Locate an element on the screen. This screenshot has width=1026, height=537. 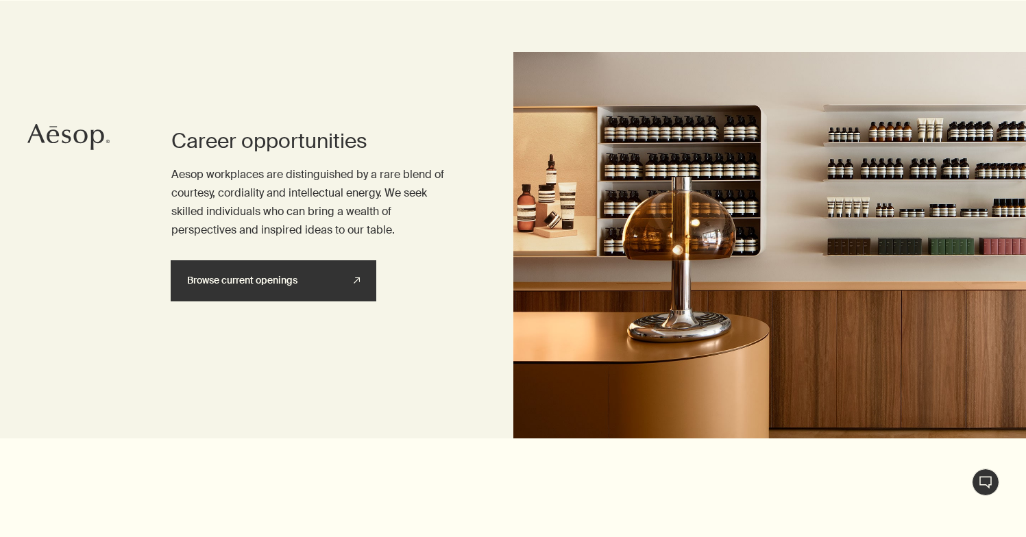
a: Aesop is located at coordinates (69, 138).